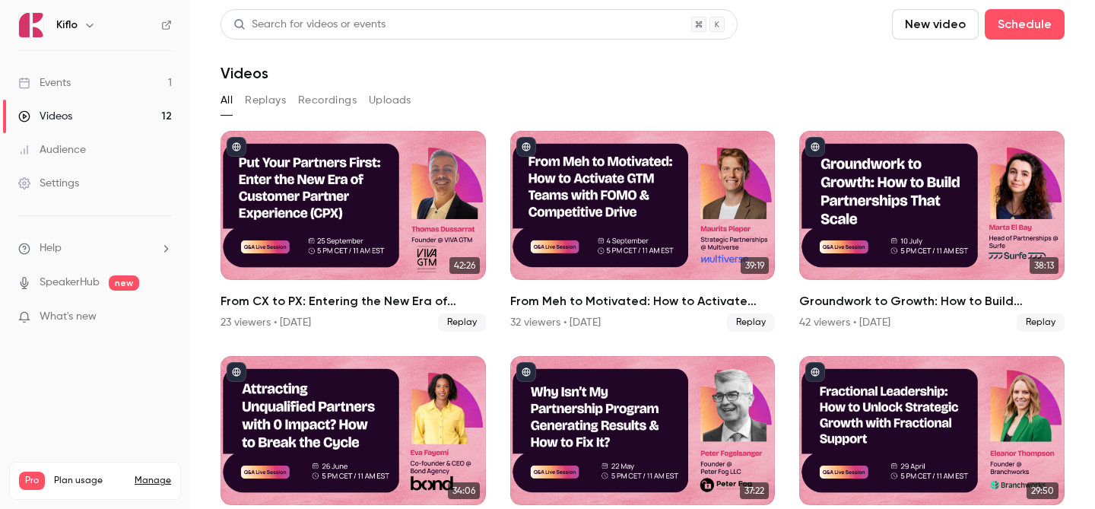  Describe the element at coordinates (45, 116) in the screenshot. I see `div: Videos` at that location.